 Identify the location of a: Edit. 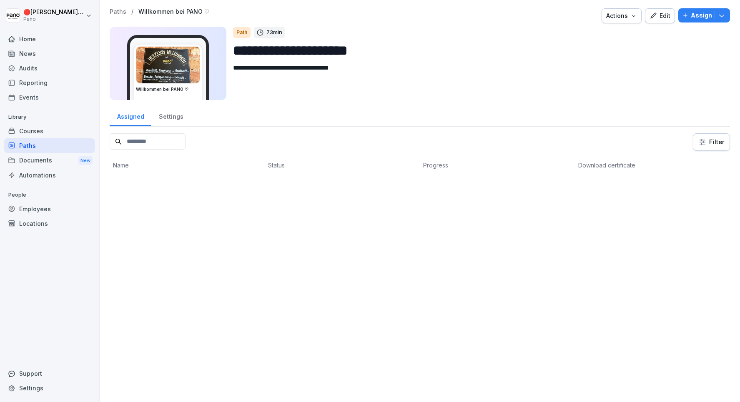
(660, 16).